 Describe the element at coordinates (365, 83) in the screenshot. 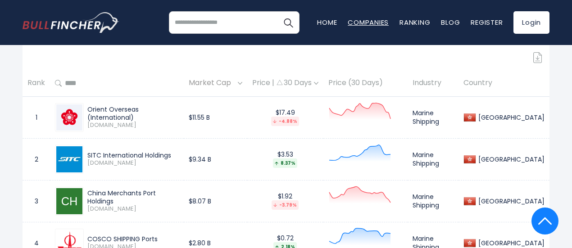

I see `th: Price (30 Days)` at that location.